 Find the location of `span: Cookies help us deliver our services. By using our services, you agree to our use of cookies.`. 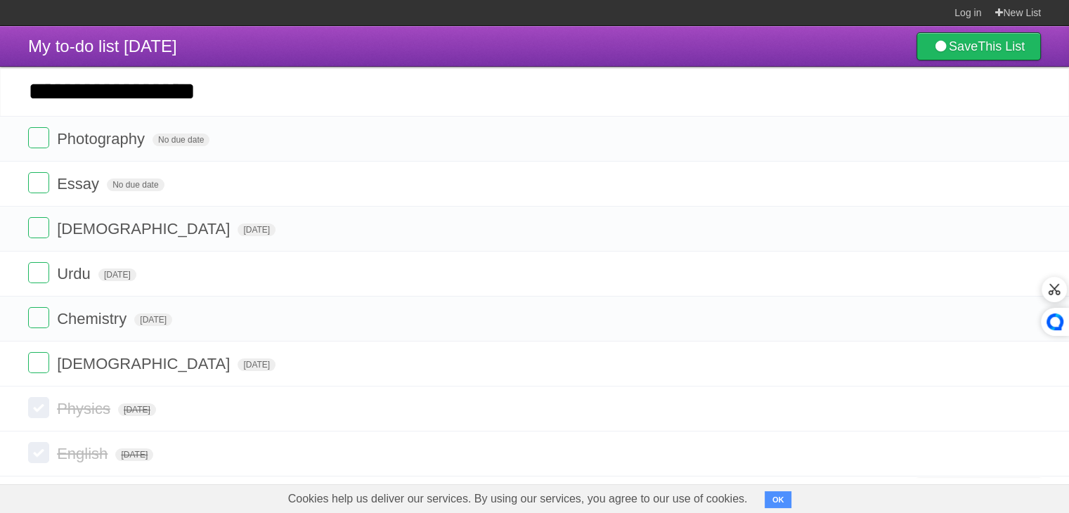

span: Cookies help us deliver our services. By using our services, you agree to our use of cookies. is located at coordinates (518, 499).